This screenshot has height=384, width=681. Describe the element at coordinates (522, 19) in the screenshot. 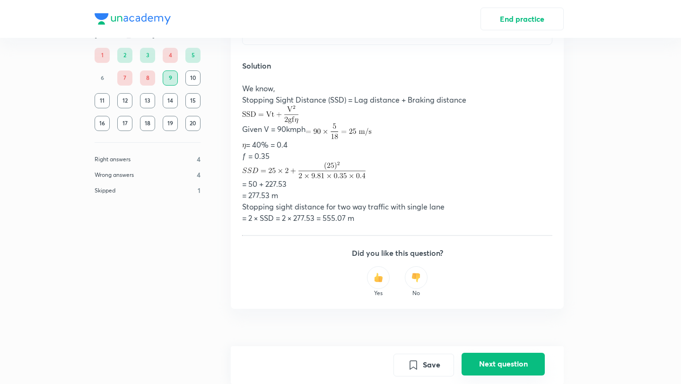

I see `button: End practice` at that location.